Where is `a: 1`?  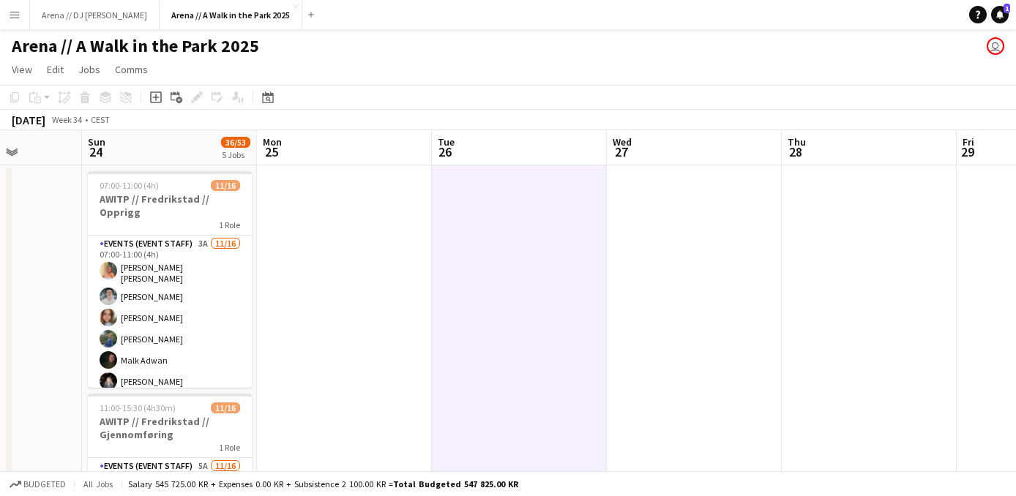
a: 1 is located at coordinates (1000, 15).